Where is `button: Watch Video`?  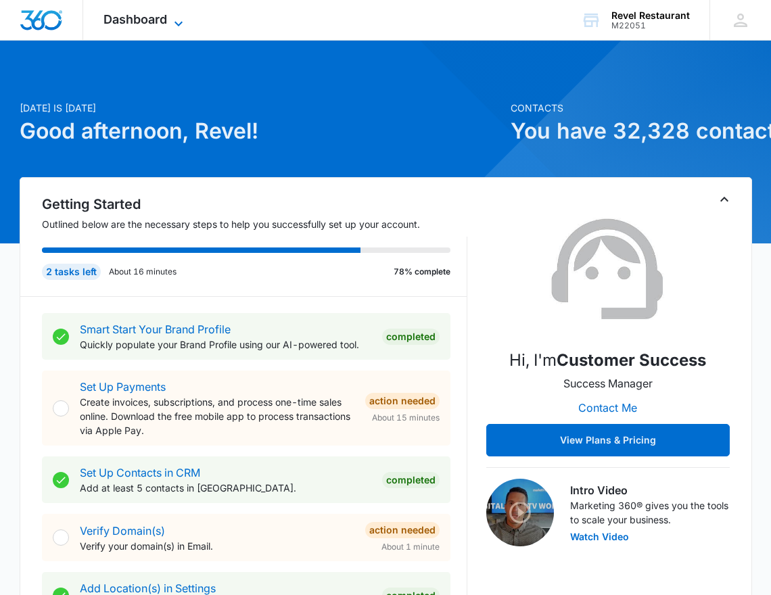 button: Watch Video is located at coordinates (599, 537).